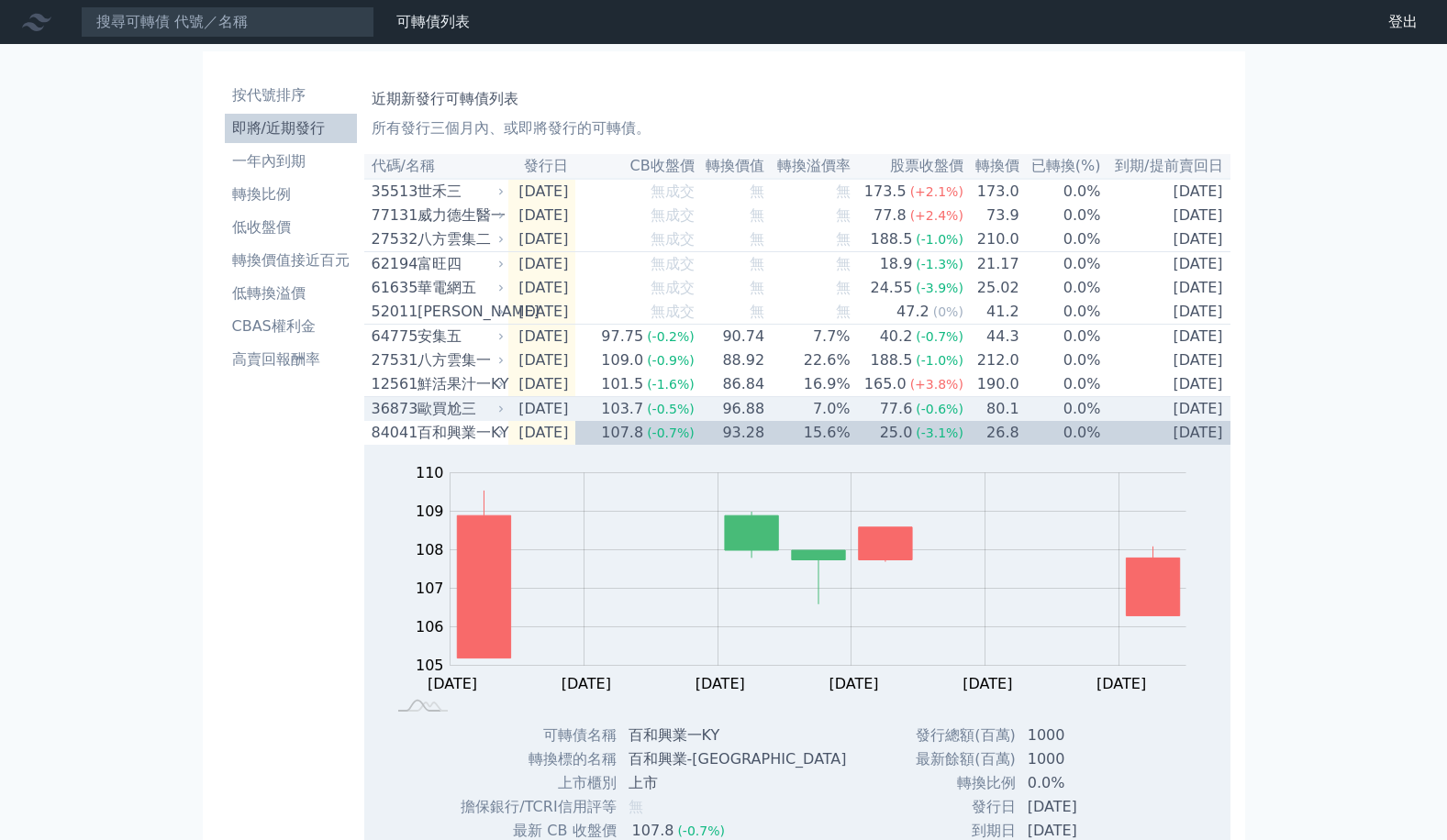 The height and width of the screenshot is (840, 1447). I want to click on th: 代碼/名稱, so click(436, 166).